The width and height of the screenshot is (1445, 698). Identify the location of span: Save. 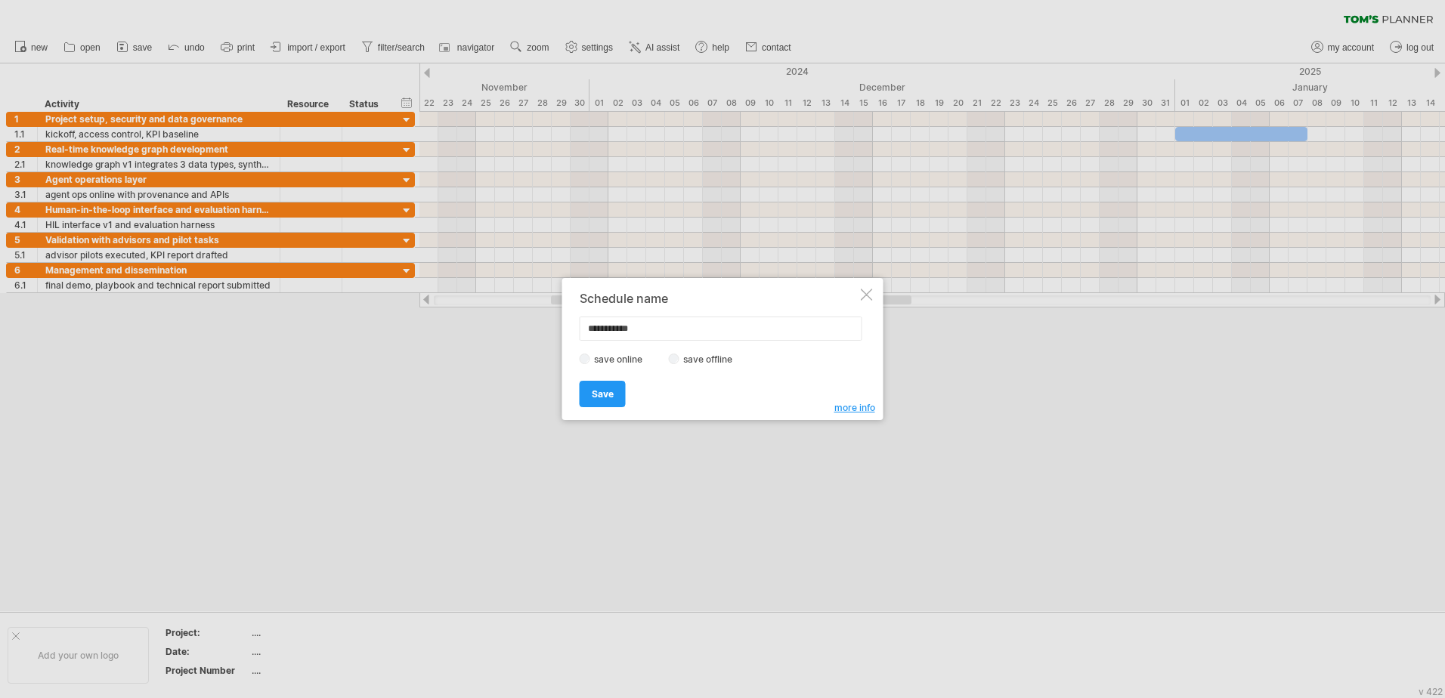
(602, 394).